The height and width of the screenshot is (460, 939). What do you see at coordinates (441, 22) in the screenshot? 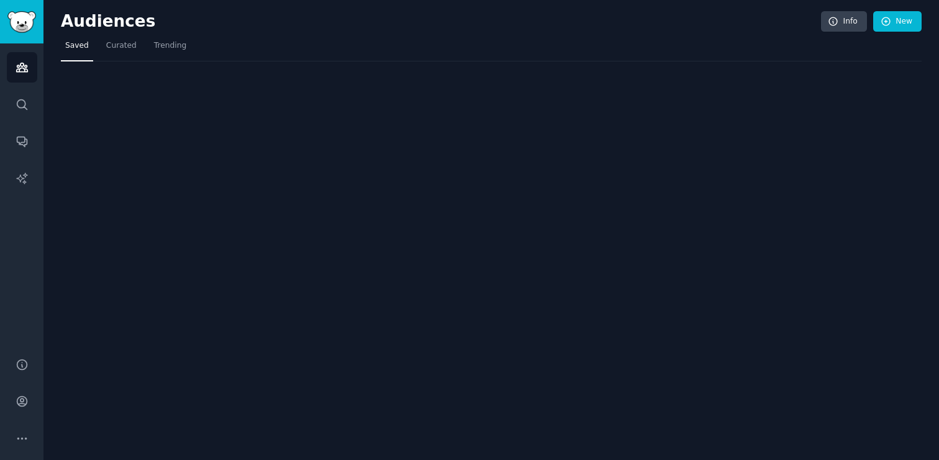
I see `h2: Audiences` at bounding box center [441, 22].